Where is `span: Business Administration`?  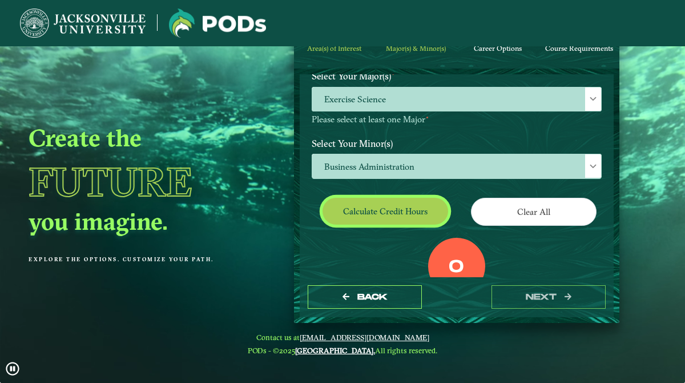
span: Business Administration is located at coordinates (457, 166).